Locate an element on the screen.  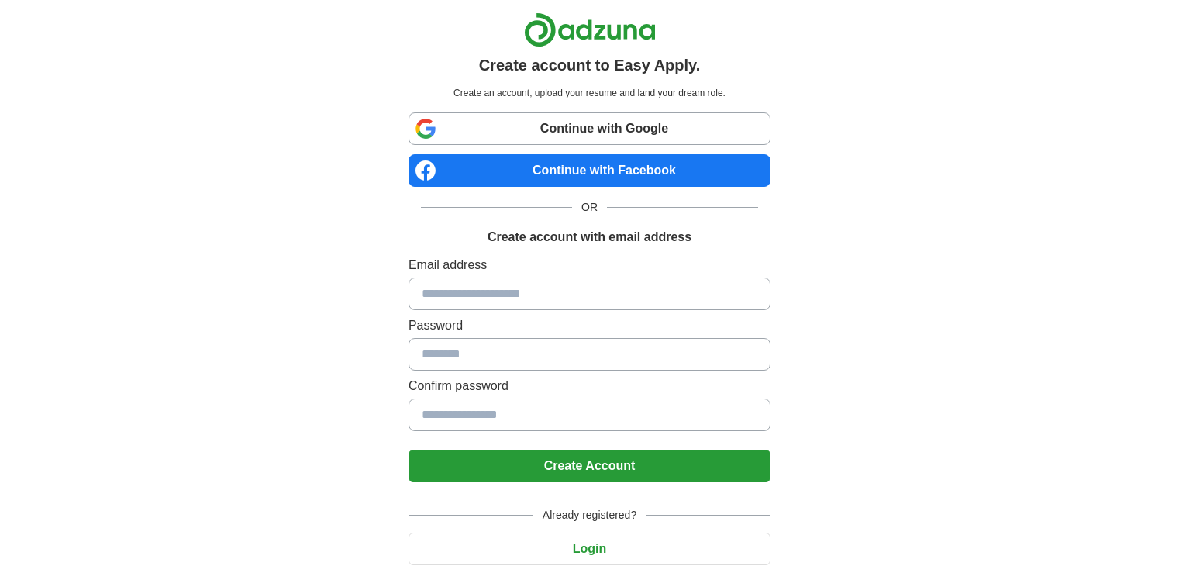
a: Login is located at coordinates (589, 548).